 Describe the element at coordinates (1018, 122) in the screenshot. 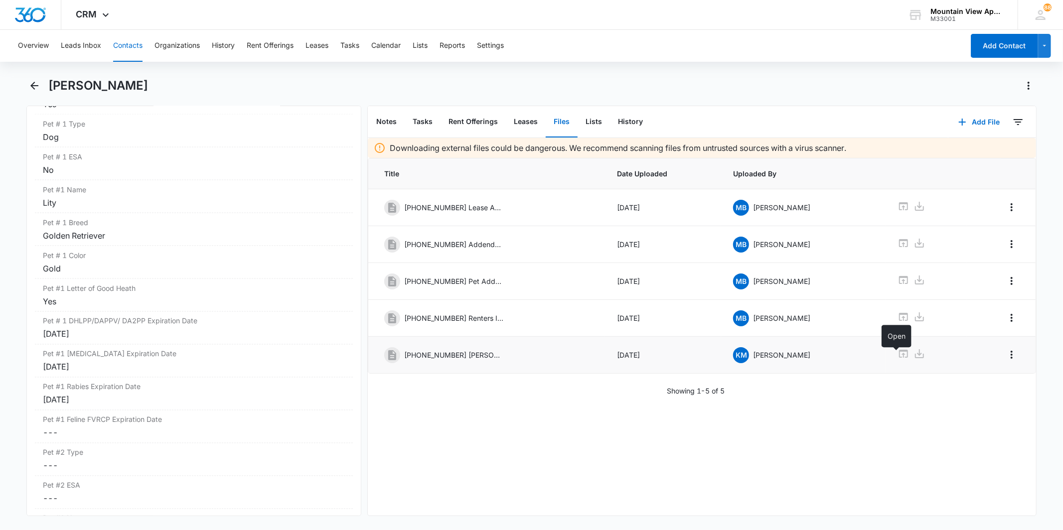

I see `button: Filters` at that location.